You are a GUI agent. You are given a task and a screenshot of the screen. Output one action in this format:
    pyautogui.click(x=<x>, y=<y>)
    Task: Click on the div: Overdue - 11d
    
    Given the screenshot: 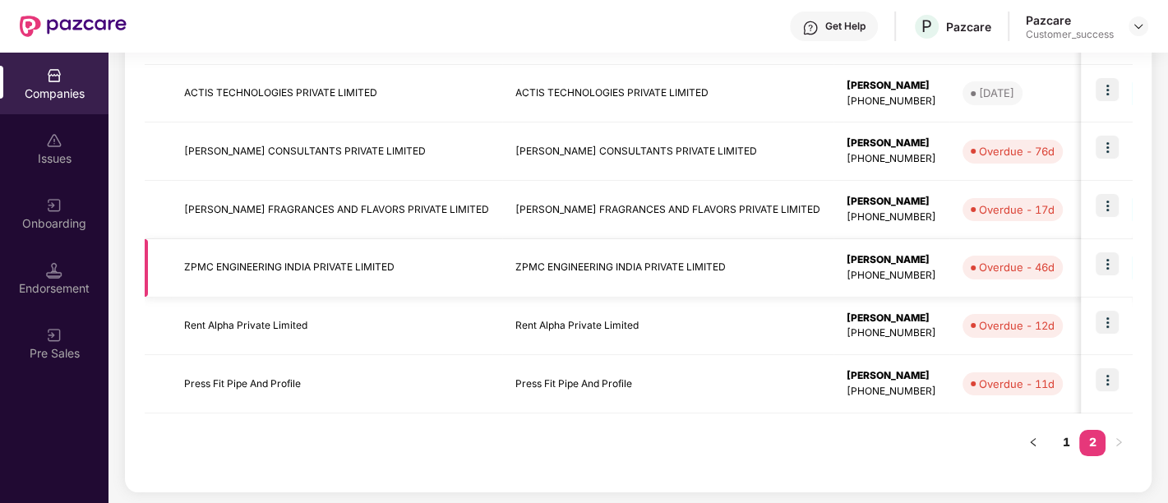 What is the action you would take?
    pyautogui.click(x=1017, y=384)
    